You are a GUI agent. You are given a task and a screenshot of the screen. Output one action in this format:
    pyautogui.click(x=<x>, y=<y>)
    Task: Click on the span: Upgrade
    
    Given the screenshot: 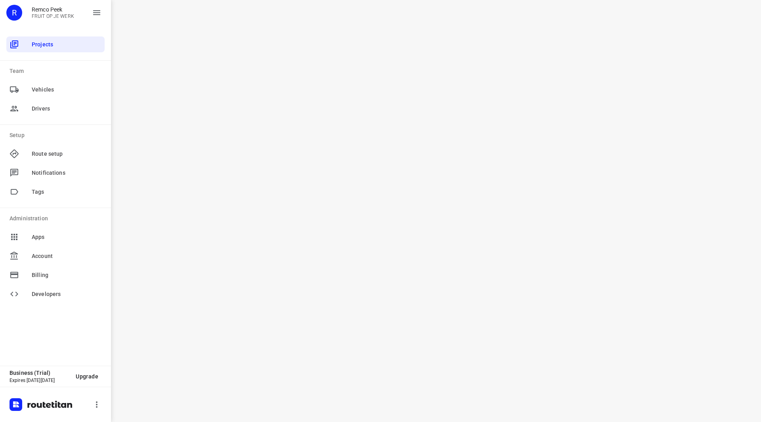 What is the action you would take?
    pyautogui.click(x=87, y=376)
    